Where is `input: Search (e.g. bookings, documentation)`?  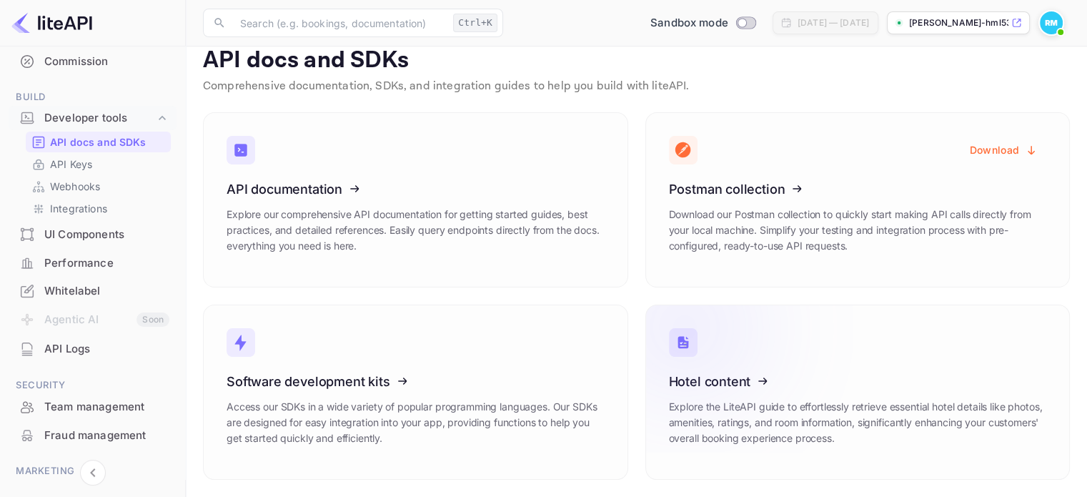 input: Search (e.g. bookings, documentation) is located at coordinates (339, 23).